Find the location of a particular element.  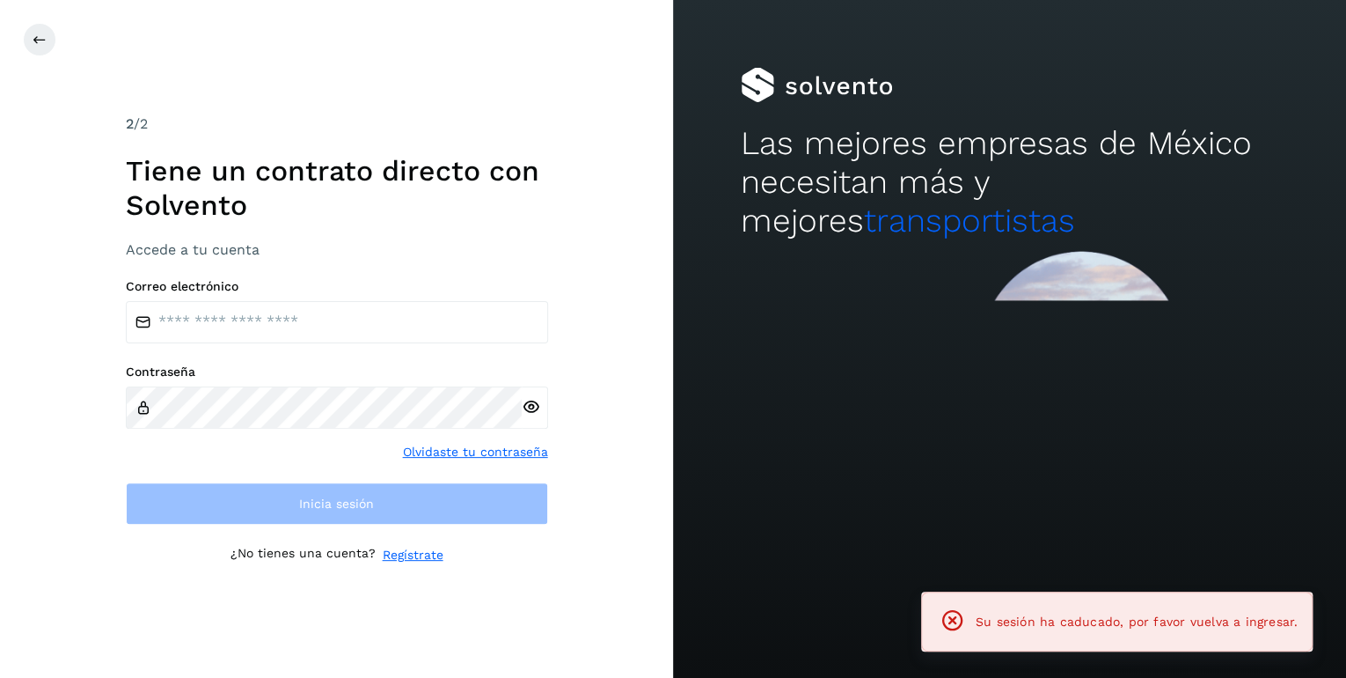

h2: Las mejores empresas de México necesitan más y mejores is located at coordinates (1010, 182).